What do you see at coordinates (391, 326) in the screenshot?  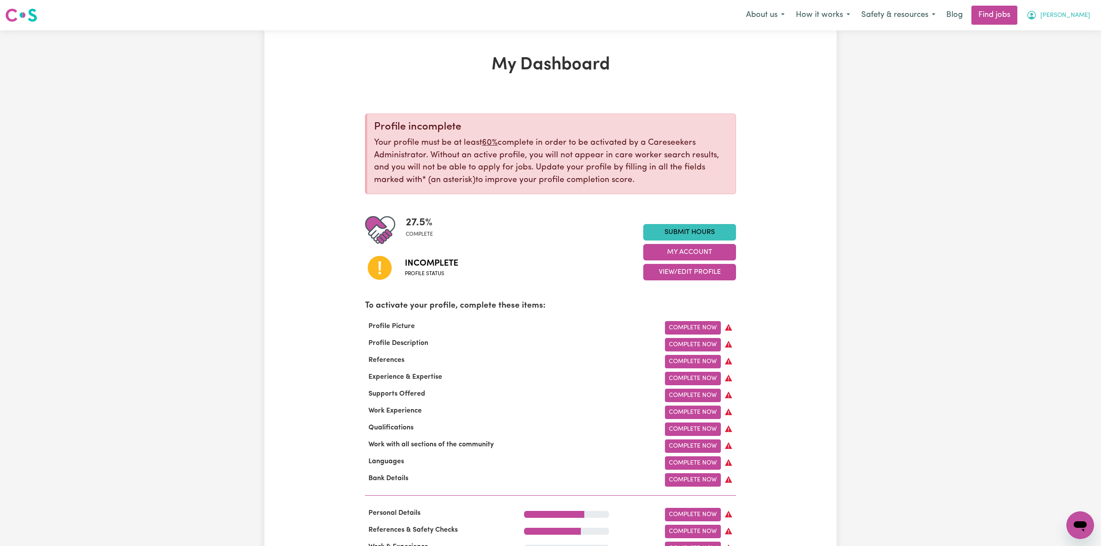 I see `span: Profile Picture` at bounding box center [391, 326].